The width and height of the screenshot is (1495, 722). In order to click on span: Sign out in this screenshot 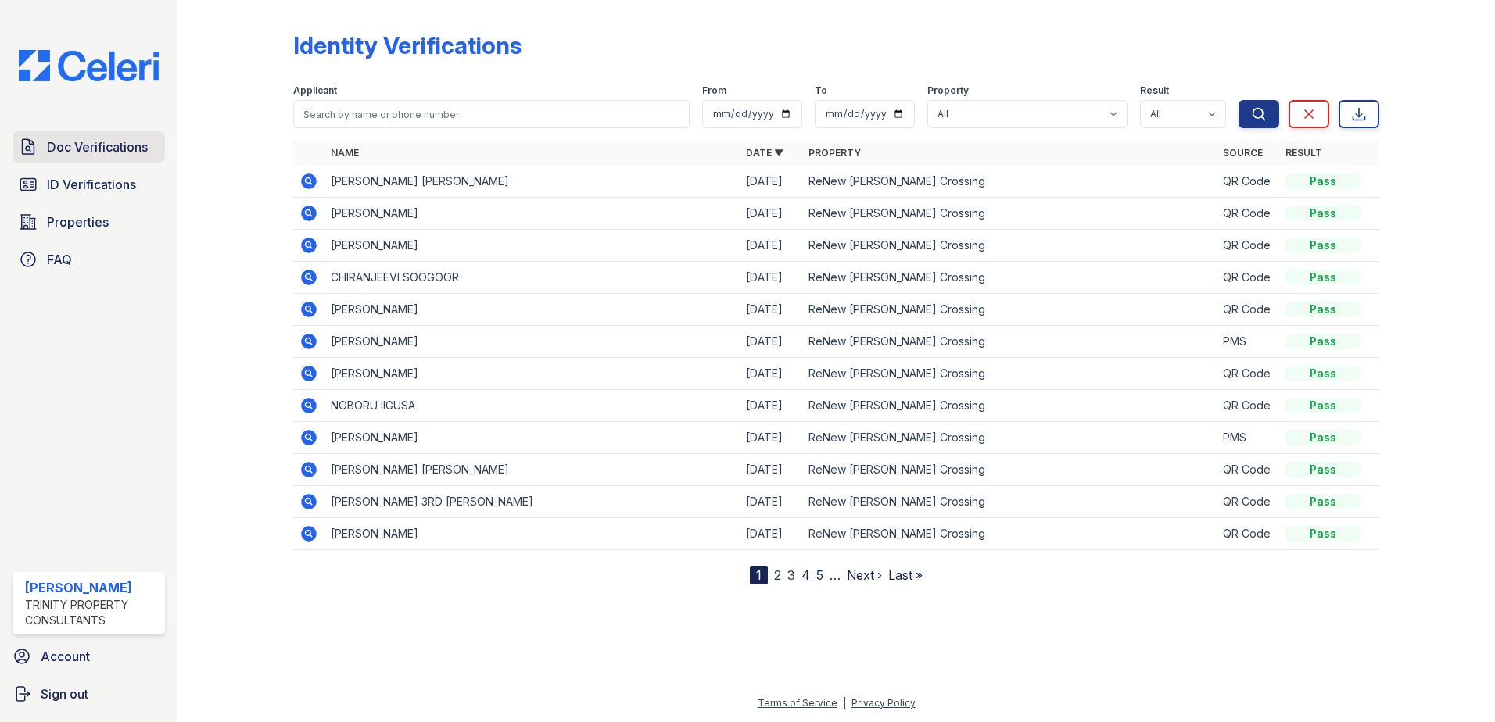, I will do `click(64, 694)`.